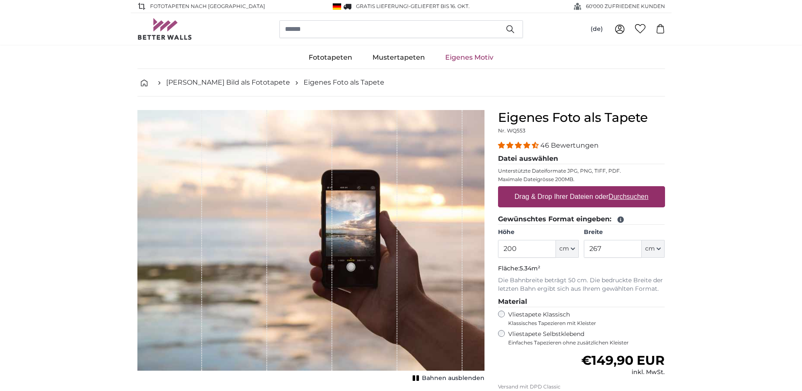 The width and height of the screenshot is (802, 391). I want to click on p: Die Bahnbreite beträgt 50 cm. Die bedruckte Breite der letzten Bahn ergibt sich aus Ihrem gewählt..., so click(581, 285).